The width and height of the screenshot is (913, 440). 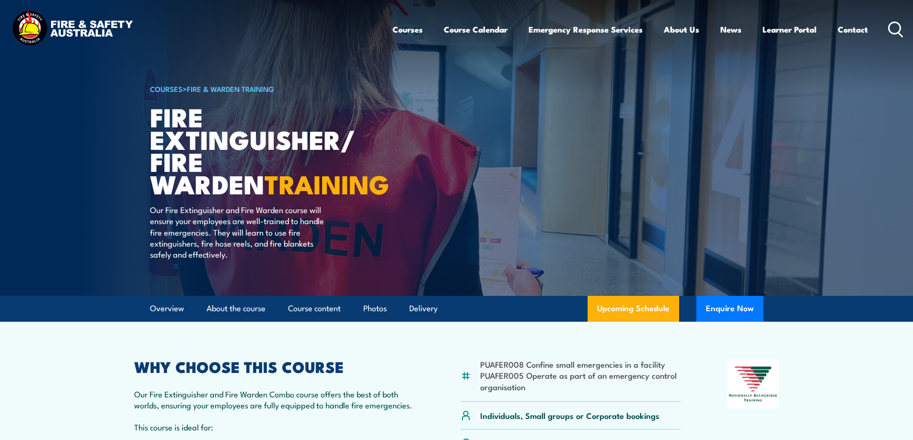 What do you see at coordinates (570, 416) in the screenshot?
I see `p: Individuals, Small groups or Corporate bookings` at bounding box center [570, 416].